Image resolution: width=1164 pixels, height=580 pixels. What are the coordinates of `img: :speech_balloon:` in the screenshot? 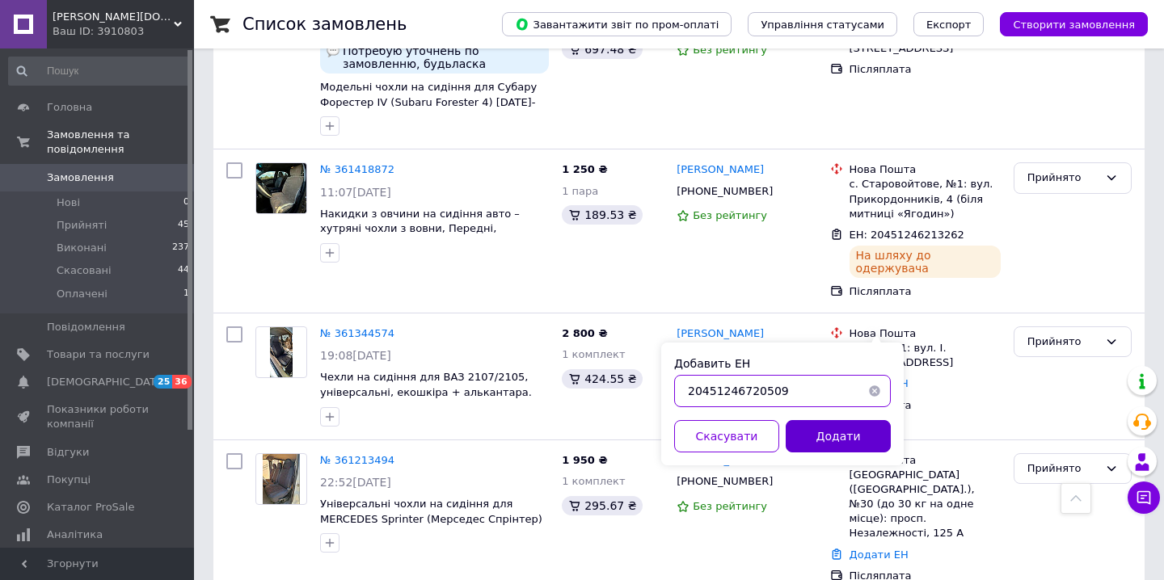 It's located at (333, 51).